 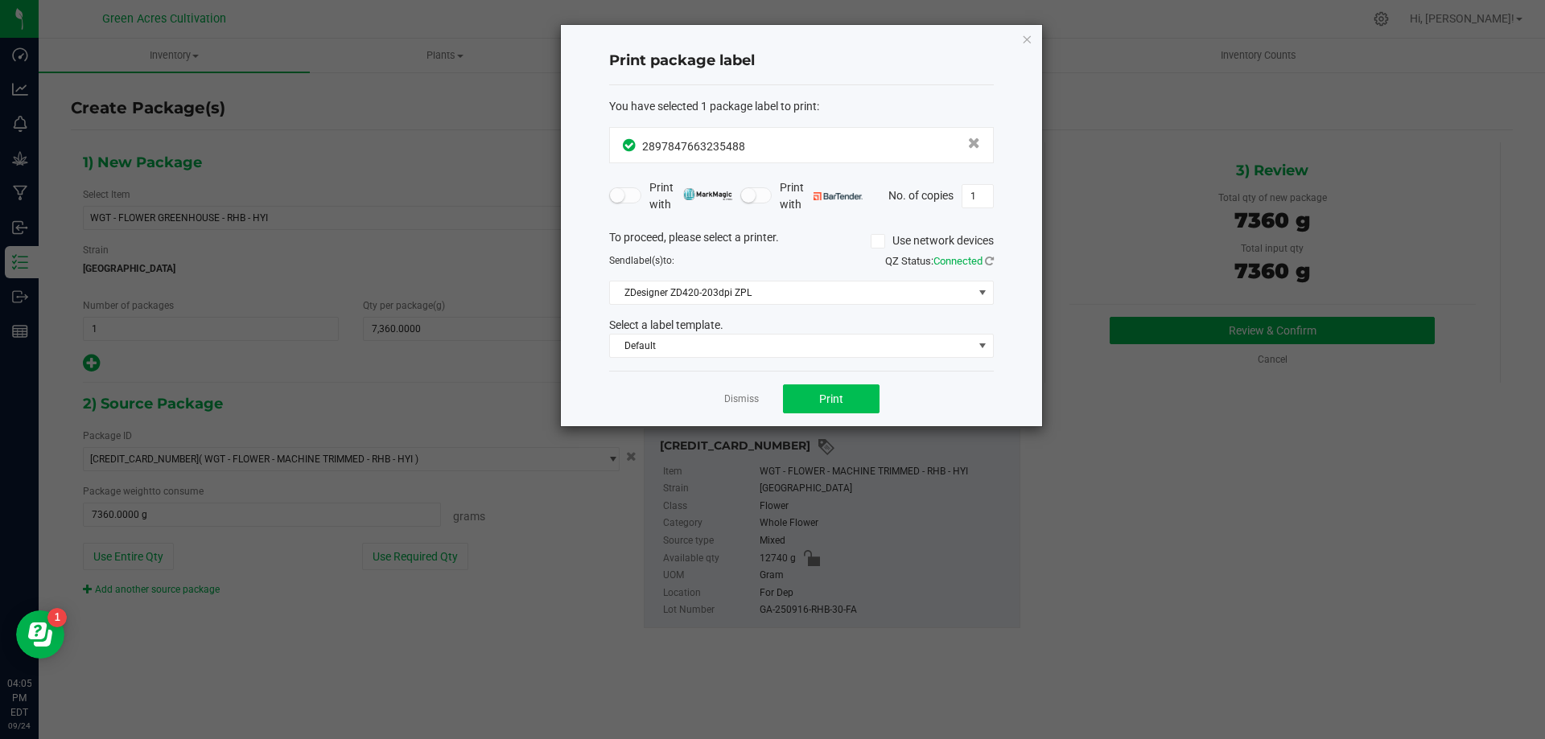 What do you see at coordinates (791, 346) in the screenshot?
I see `span: Default` at bounding box center [791, 346].